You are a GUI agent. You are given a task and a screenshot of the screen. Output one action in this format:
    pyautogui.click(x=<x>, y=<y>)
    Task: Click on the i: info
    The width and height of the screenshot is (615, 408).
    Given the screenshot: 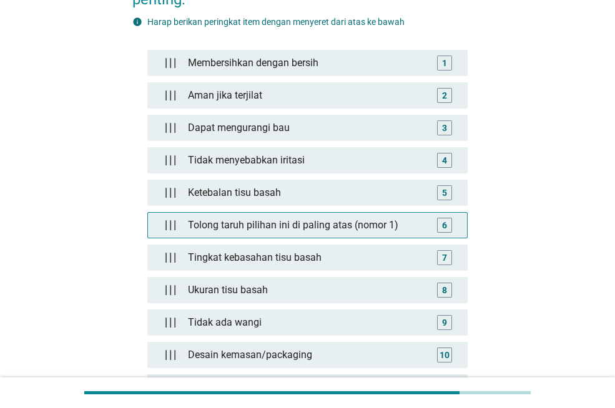 What is the action you would take?
    pyautogui.click(x=137, y=22)
    